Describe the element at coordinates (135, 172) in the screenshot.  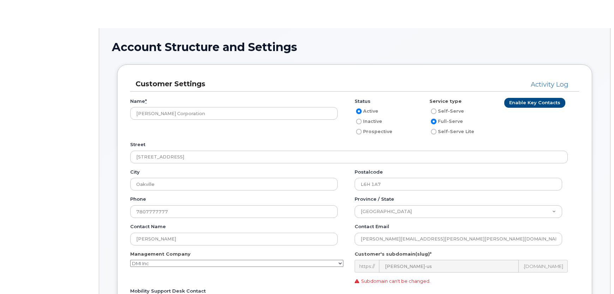
I see `label: City` at that location.